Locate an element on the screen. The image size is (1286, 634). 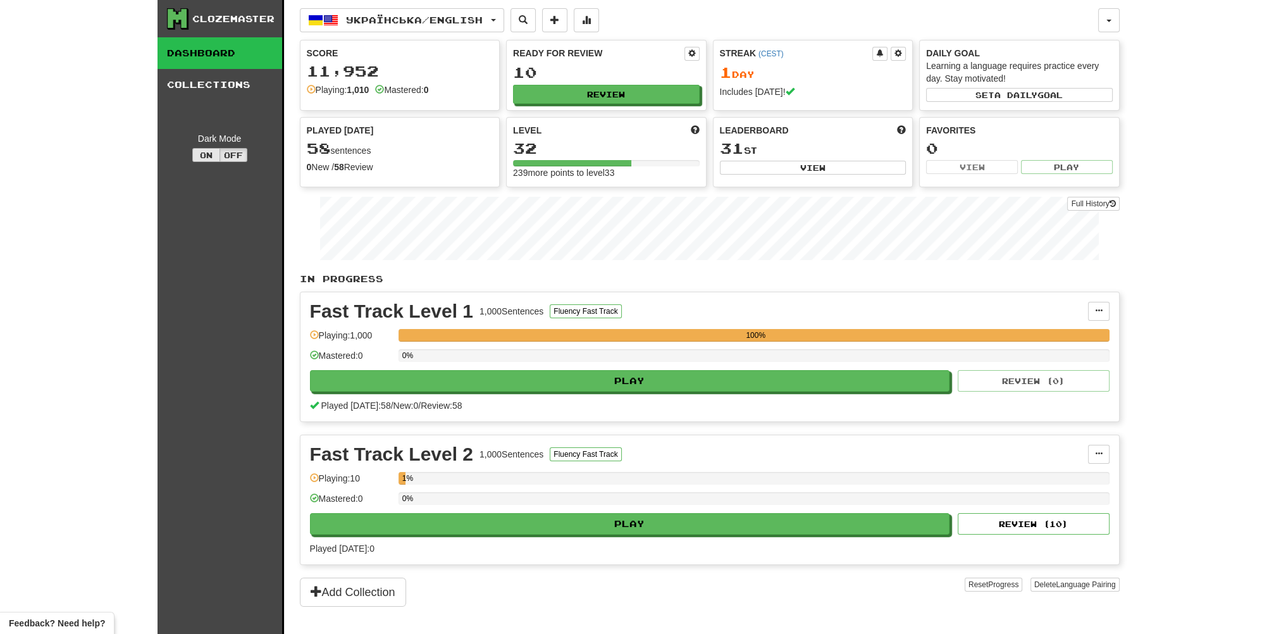
div: Fast Track Level 1 is located at coordinates (392, 311).